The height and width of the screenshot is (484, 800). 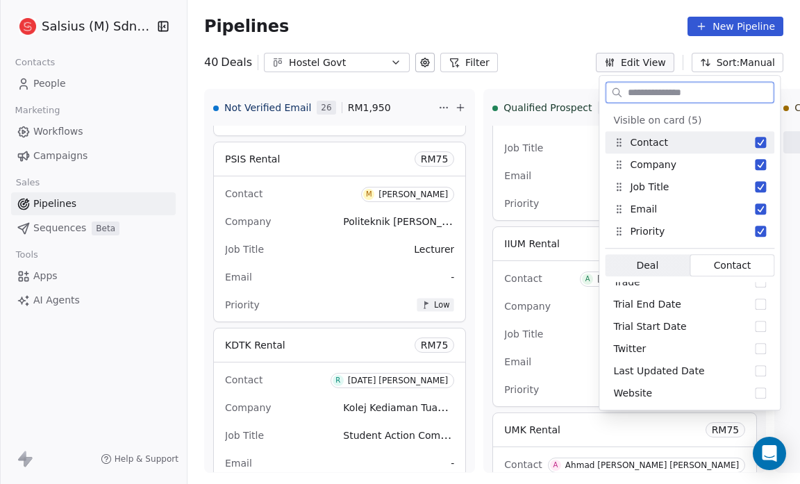 I want to click on img: logo%20salsius.png, so click(x=28, y=26).